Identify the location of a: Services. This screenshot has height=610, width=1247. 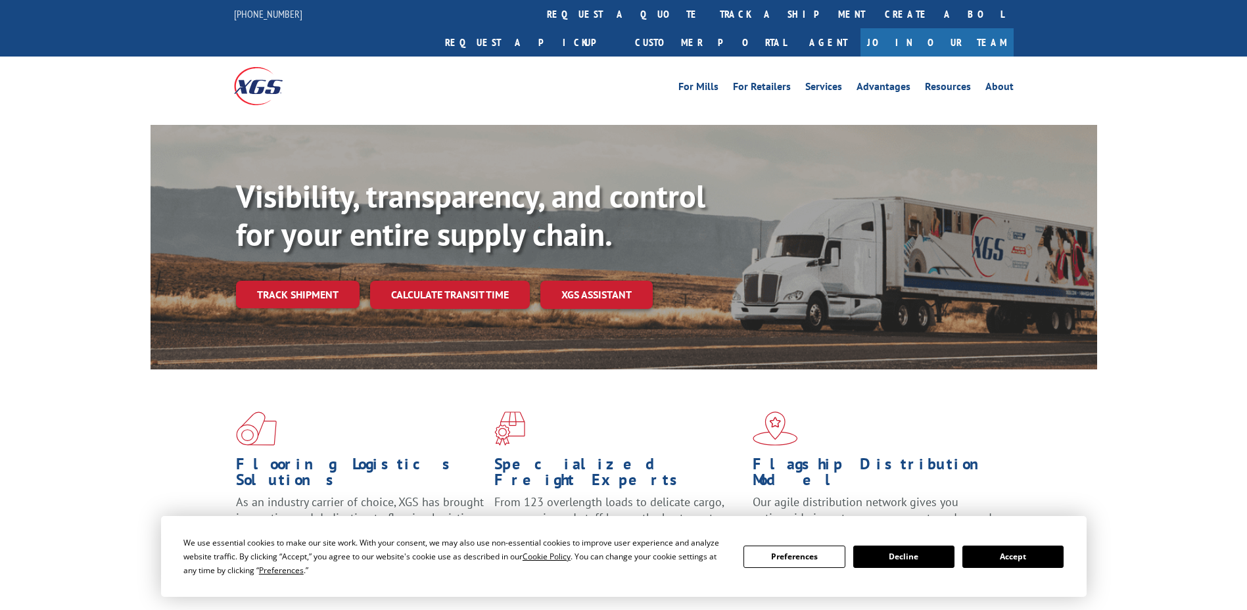
(824, 89).